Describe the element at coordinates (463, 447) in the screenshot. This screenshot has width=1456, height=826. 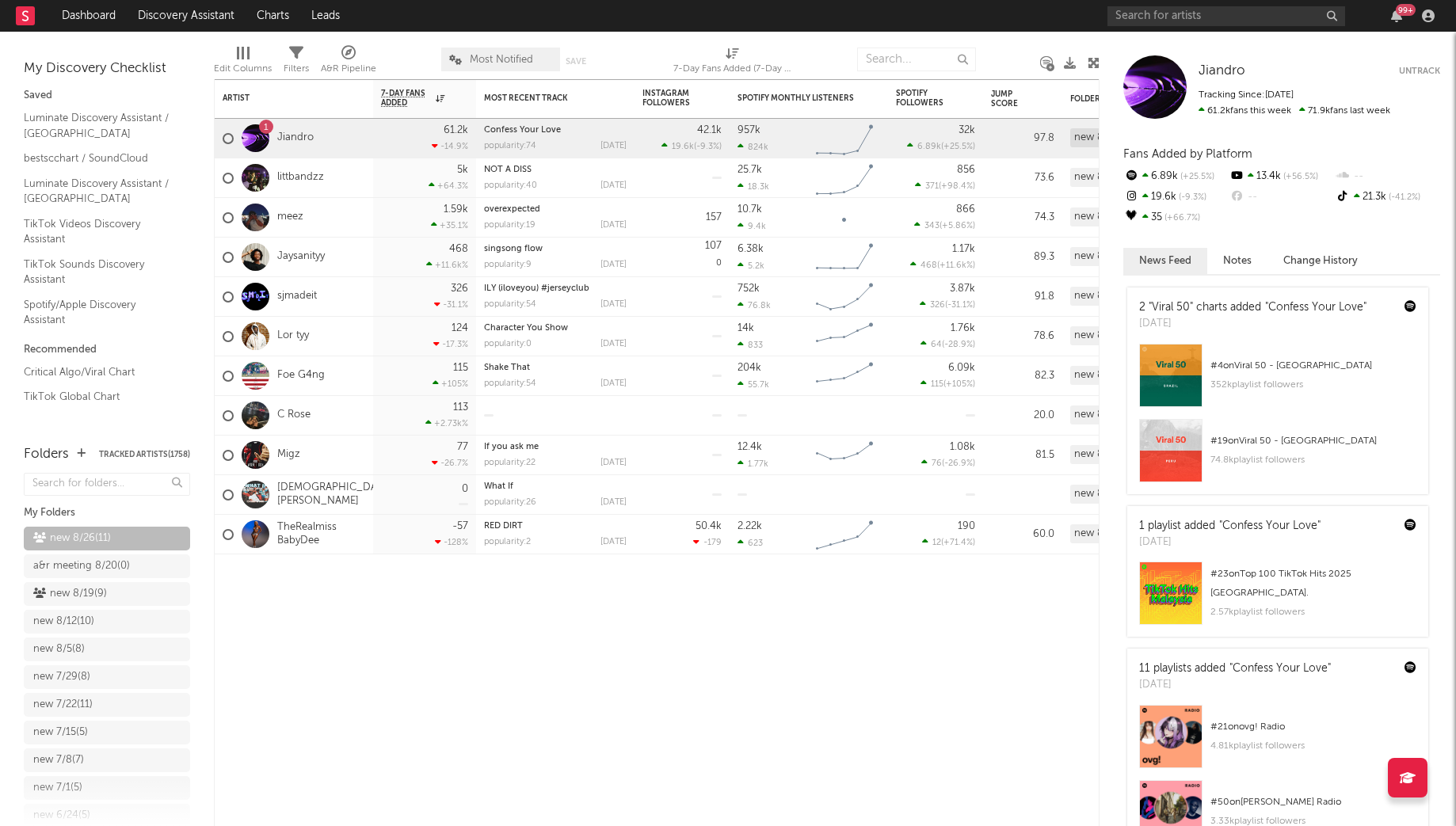
I see `div: 77` at that location.